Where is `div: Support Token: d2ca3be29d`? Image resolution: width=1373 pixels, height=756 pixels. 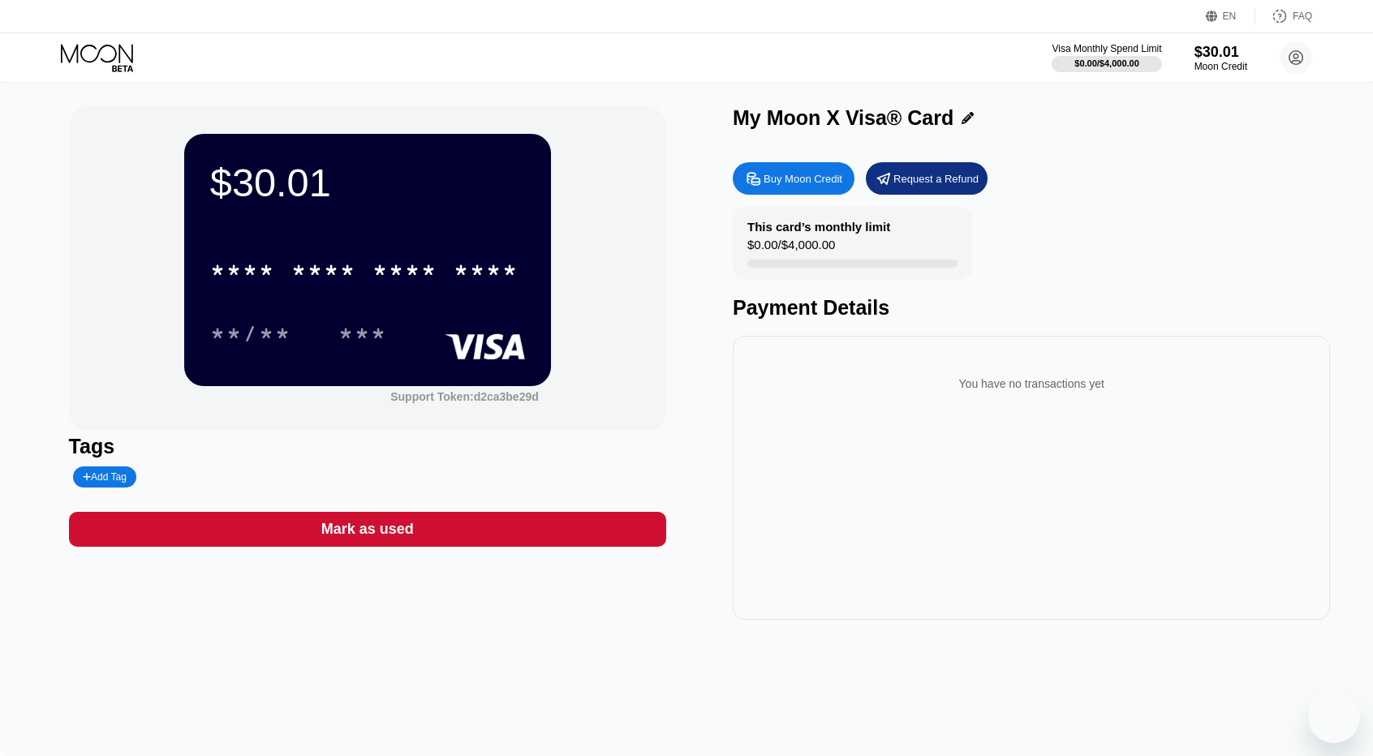
div: Support Token: d2ca3be29d is located at coordinates (464, 397).